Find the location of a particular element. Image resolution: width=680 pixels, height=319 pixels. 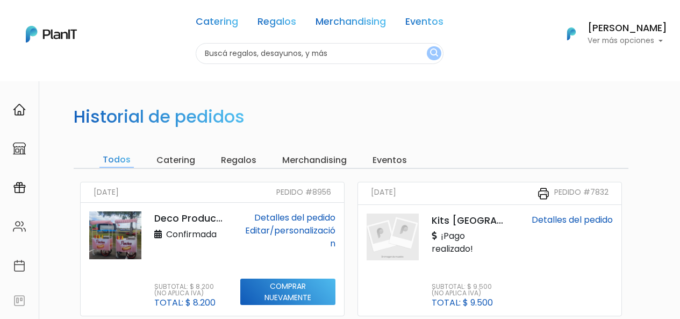

a: Editar/personalización is located at coordinates (290, 236).